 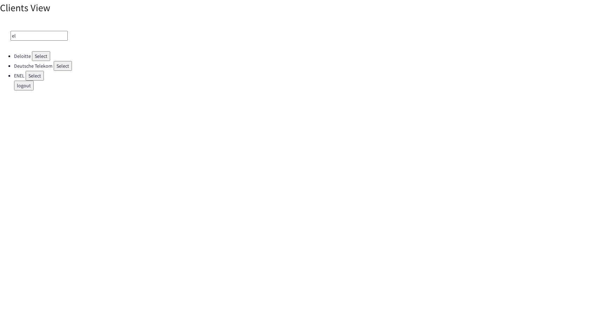 I want to click on div: Widget de chat, so click(x=582, y=315).